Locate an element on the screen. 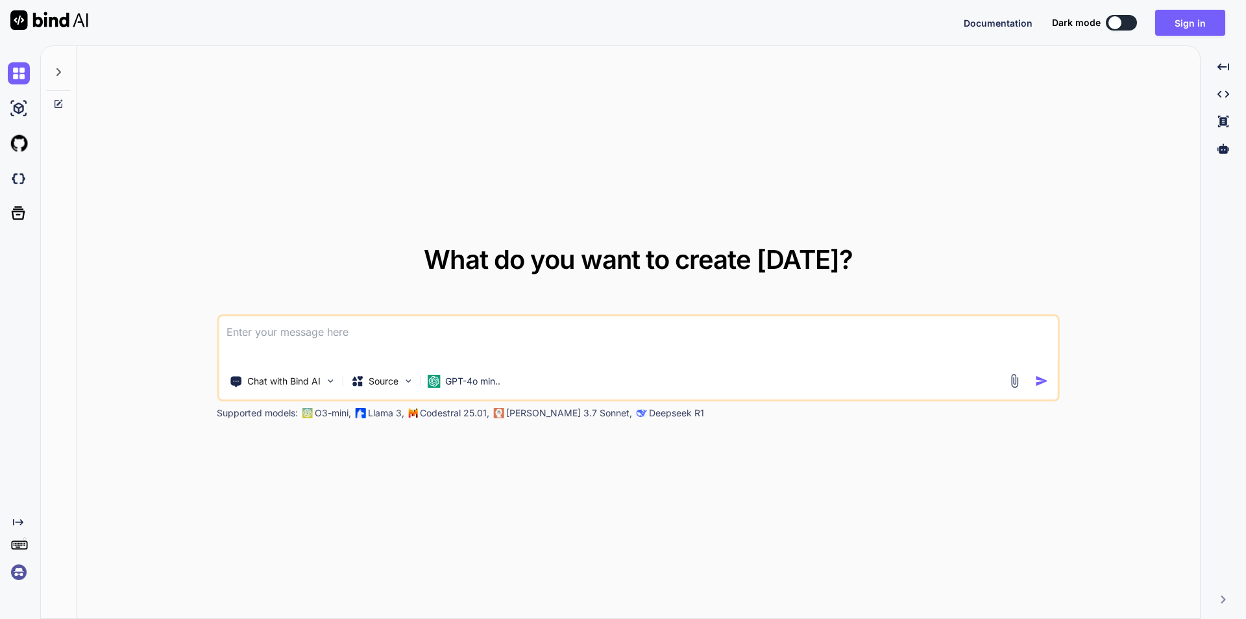 The width and height of the screenshot is (1246, 619). p: Supported models: is located at coordinates (257, 413).